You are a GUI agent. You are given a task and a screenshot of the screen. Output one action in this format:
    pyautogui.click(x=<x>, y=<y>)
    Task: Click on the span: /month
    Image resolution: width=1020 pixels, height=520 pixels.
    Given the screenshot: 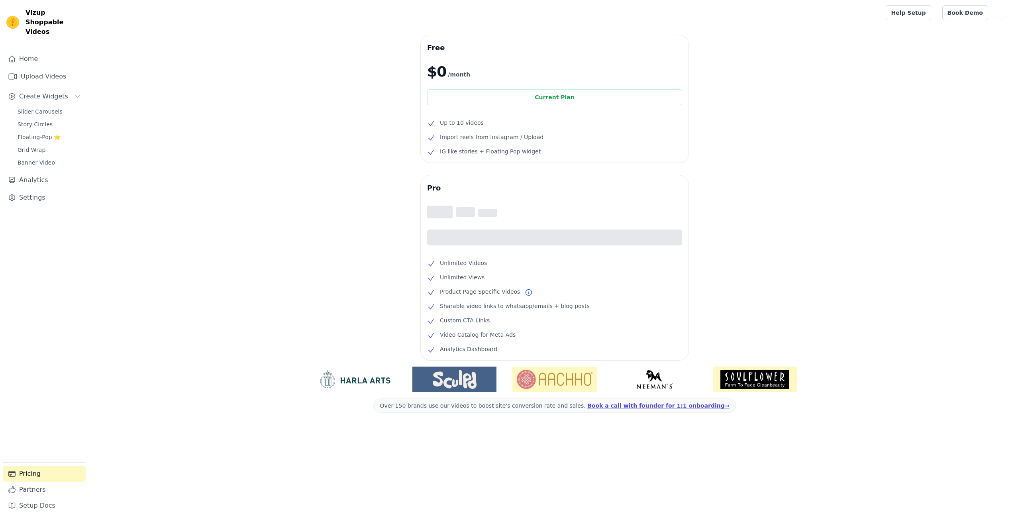 What is the action you would take?
    pyautogui.click(x=459, y=75)
    